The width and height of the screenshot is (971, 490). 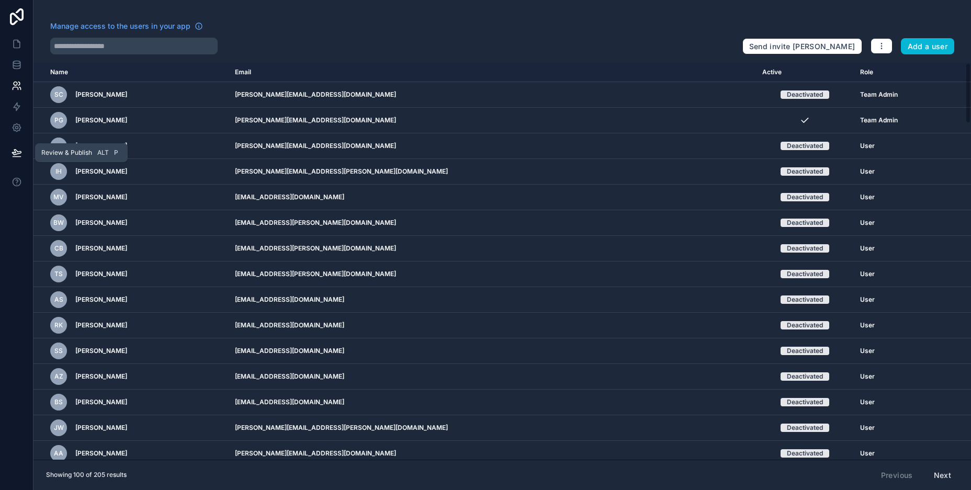 I want to click on button: Next, so click(x=942, y=476).